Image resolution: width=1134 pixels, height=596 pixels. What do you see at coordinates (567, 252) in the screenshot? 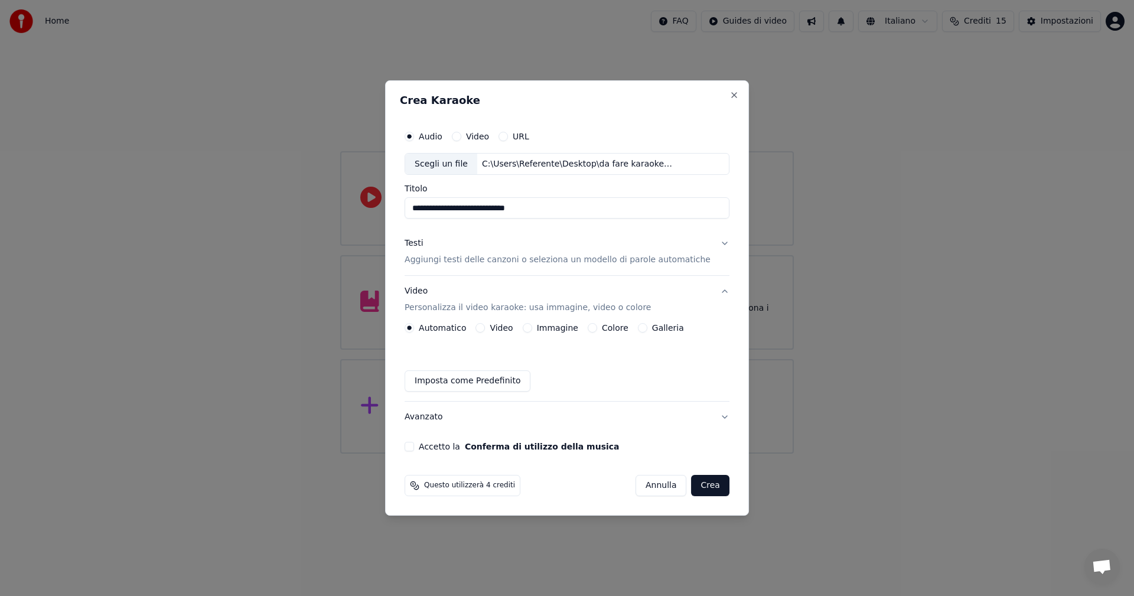
I see `button: TestiAggiungi testi delle canzoni o seleziona un modello di parole automatiche` at bounding box center [567, 252].